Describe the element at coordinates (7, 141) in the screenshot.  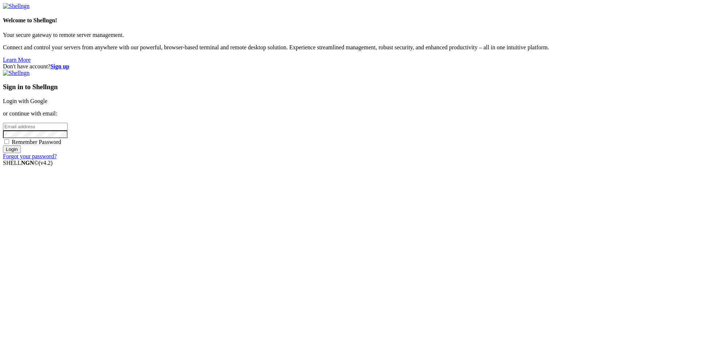
I see `input: Remember Password` at that location.